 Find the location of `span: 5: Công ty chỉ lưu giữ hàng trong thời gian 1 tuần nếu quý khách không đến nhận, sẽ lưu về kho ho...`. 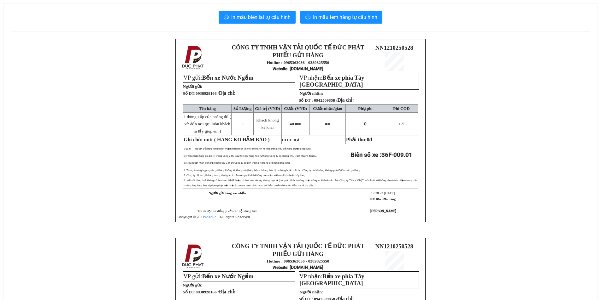

span: 5: Công ty chỉ lưu giữ hàng trong thời gian 1 tuần nếu quý khách không đến nhận, sẽ lưu về kho ho... is located at coordinates (244, 176).